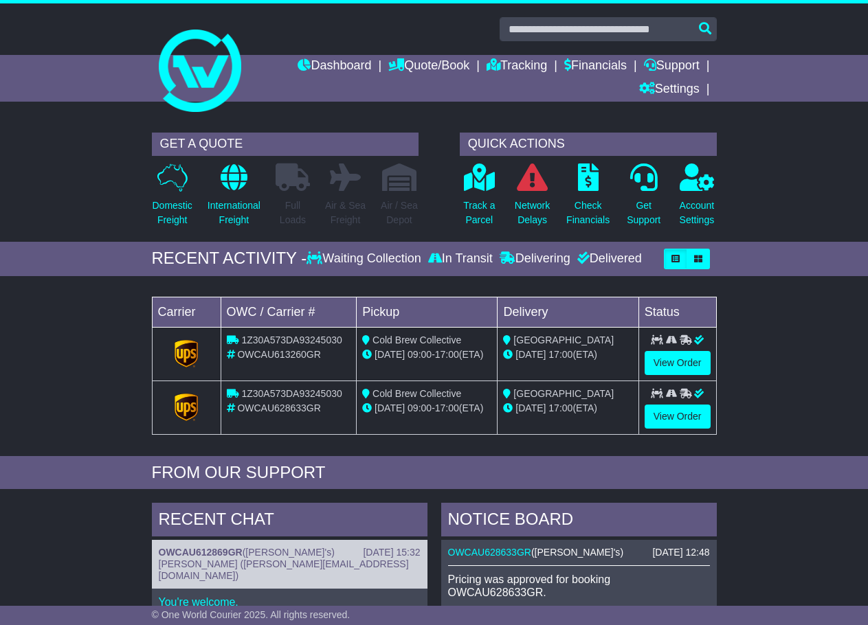 This screenshot has width=868, height=625. What do you see at coordinates (234, 199) in the screenshot?
I see `a: InternationalFreight` at bounding box center [234, 199].